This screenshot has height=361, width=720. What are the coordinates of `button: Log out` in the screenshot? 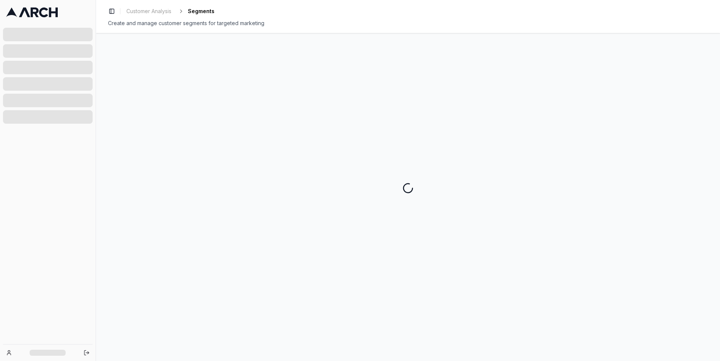 It's located at (87, 353).